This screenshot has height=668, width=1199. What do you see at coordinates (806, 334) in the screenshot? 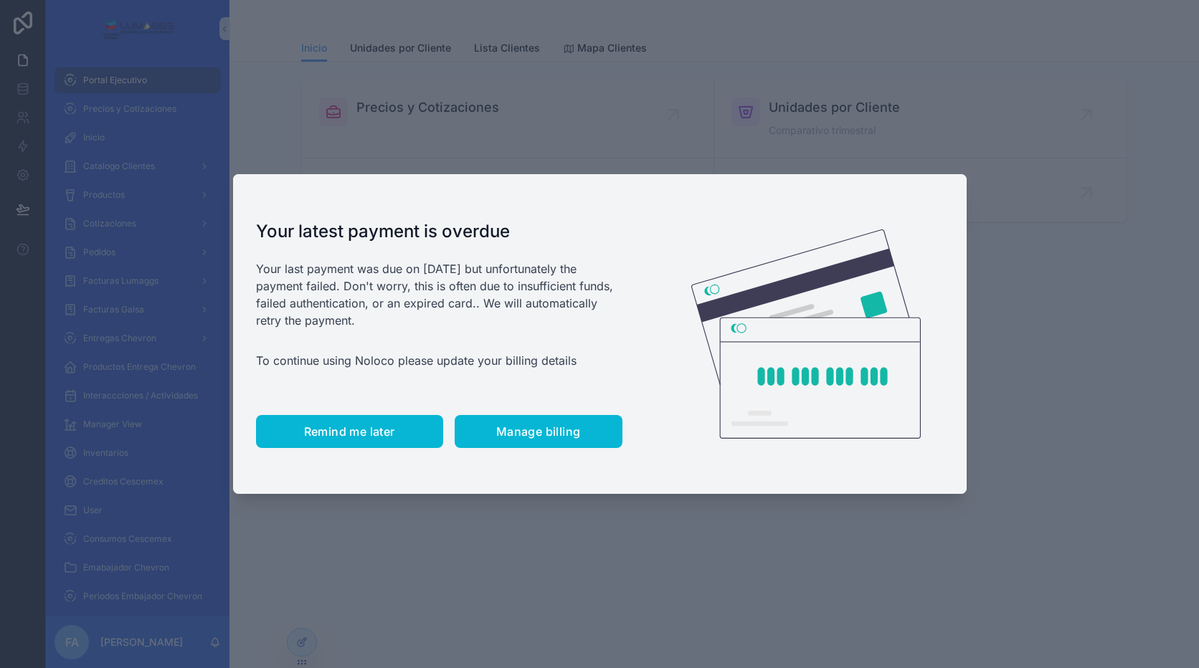
I see `img: Credit card illustration` at bounding box center [806, 334].